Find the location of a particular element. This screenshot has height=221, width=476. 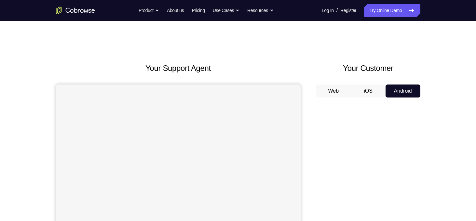

a: Log In is located at coordinates (328, 10).